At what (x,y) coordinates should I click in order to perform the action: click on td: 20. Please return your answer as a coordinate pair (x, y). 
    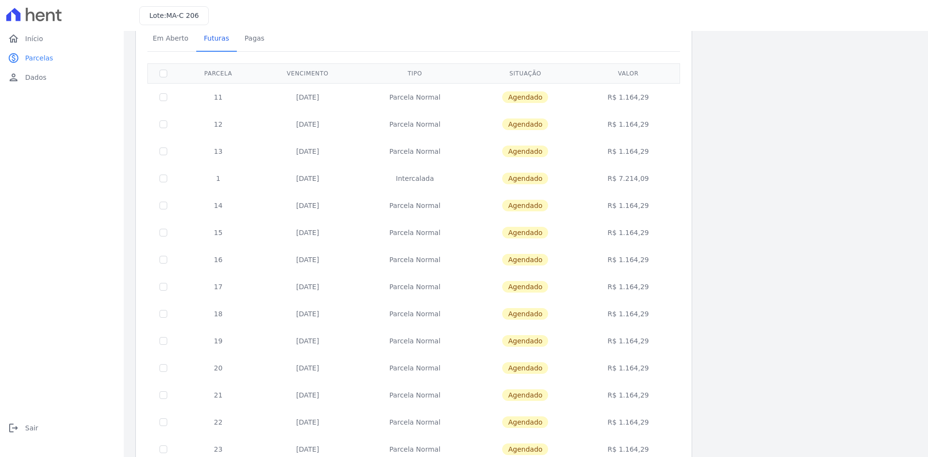
    Looking at the image, I should click on (218, 368).